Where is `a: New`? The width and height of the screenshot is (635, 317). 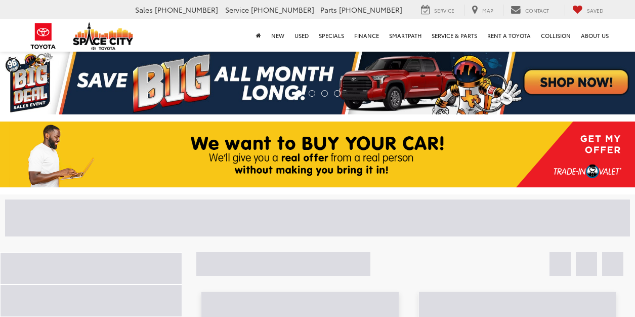
a: New is located at coordinates (278, 35).